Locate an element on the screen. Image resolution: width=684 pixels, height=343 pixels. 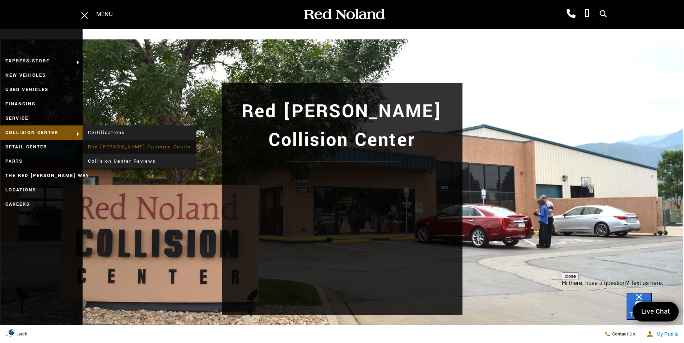
img: Opt-Out Icon is located at coordinates (12, 332).